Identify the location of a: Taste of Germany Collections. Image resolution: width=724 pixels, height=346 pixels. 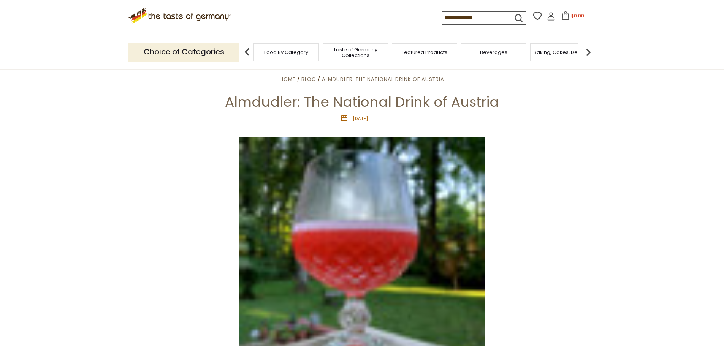
(355, 52).